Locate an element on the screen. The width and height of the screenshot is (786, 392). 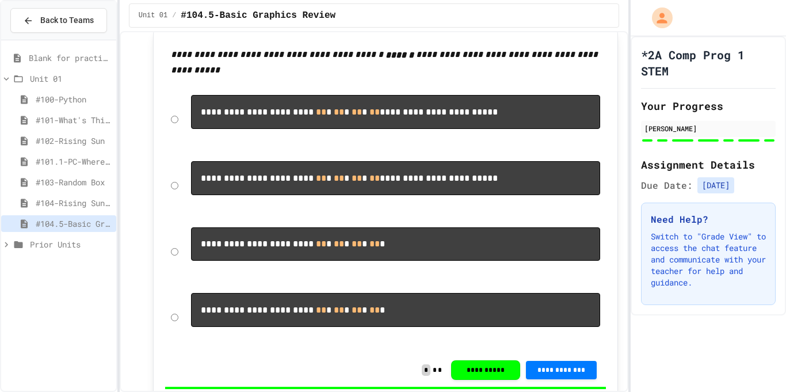
h2: Your Progress is located at coordinates (709, 106).